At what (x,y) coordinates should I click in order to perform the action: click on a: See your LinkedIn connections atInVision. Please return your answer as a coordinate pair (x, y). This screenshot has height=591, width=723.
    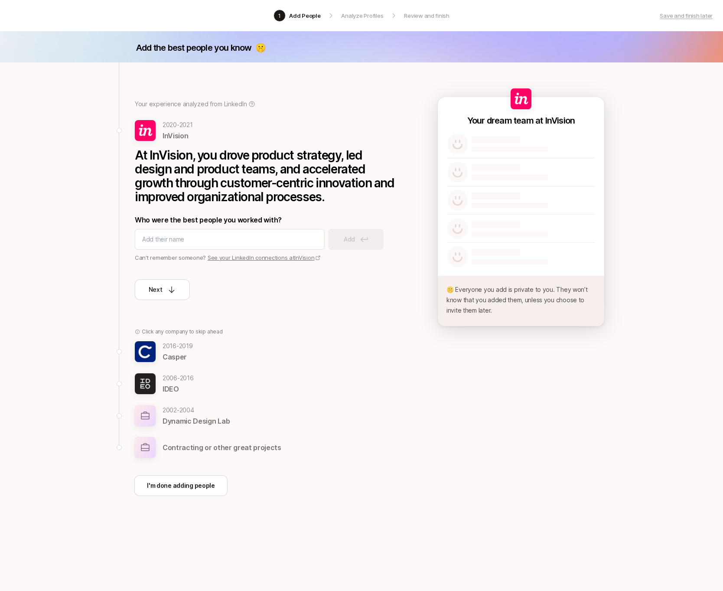
    Looking at the image, I should click on (264, 257).